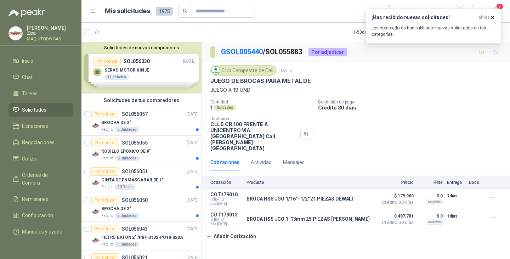 This screenshot has height=259, width=510. Describe the element at coordinates (396, 196) in the screenshot. I see `span: $ 179.900` at that location.